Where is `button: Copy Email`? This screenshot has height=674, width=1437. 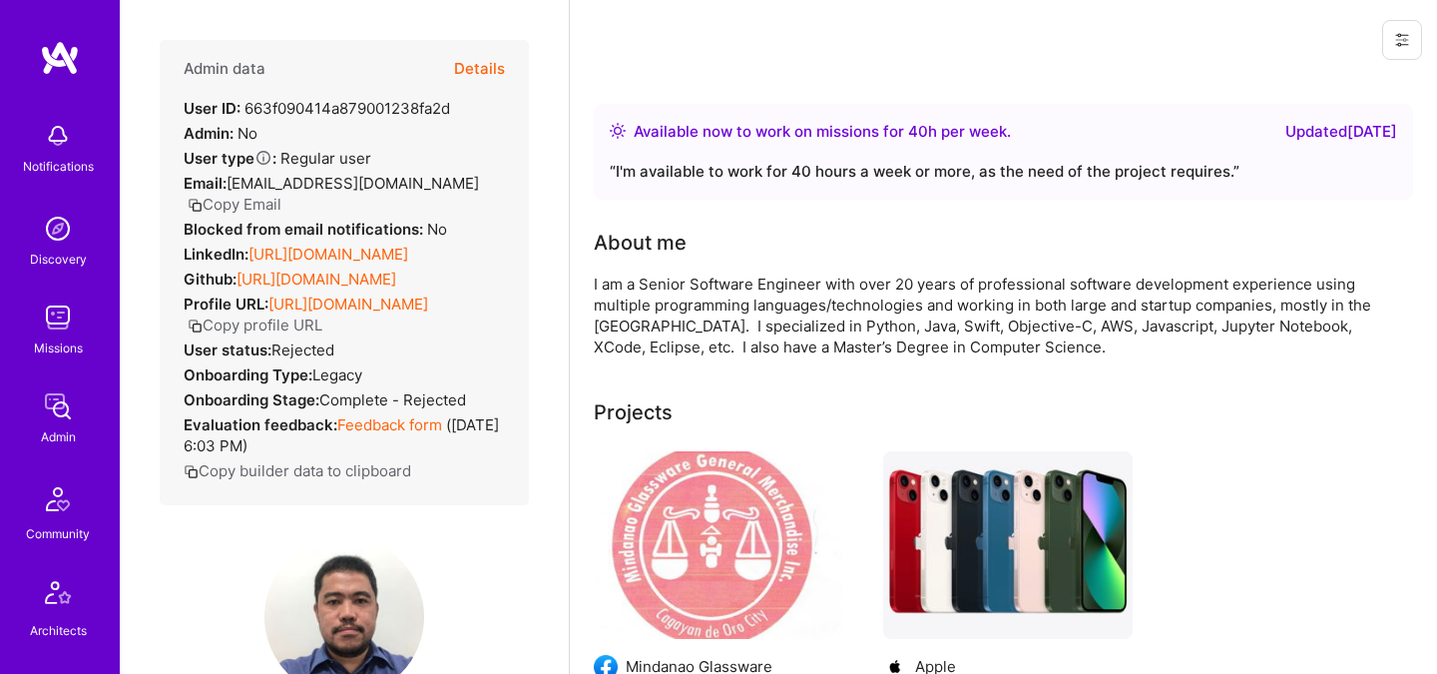 button: Copy Email is located at coordinates (235, 204).